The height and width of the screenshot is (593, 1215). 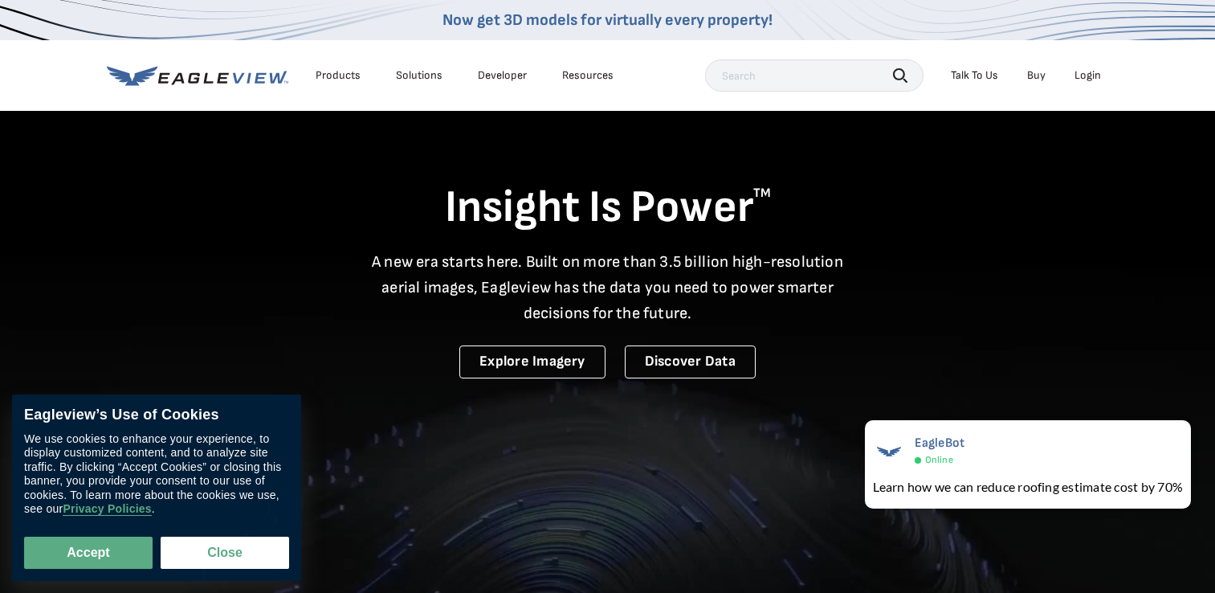 I want to click on a: Buy, so click(x=1036, y=75).